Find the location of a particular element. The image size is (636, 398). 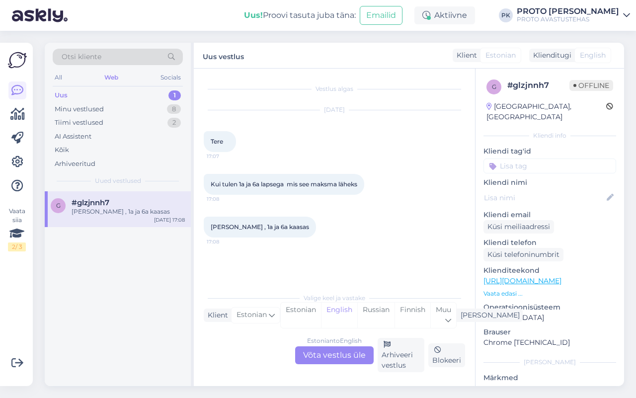

img: Askly Logo is located at coordinates (17, 60).